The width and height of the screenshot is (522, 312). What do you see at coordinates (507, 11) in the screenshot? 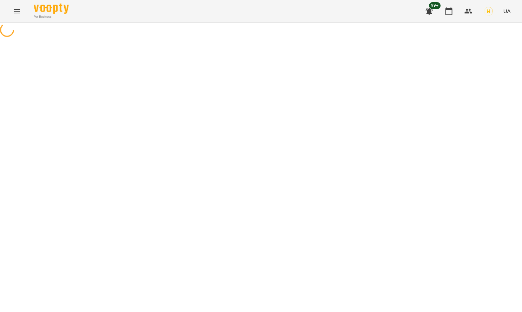
I see `button: UA` at bounding box center [507, 11].